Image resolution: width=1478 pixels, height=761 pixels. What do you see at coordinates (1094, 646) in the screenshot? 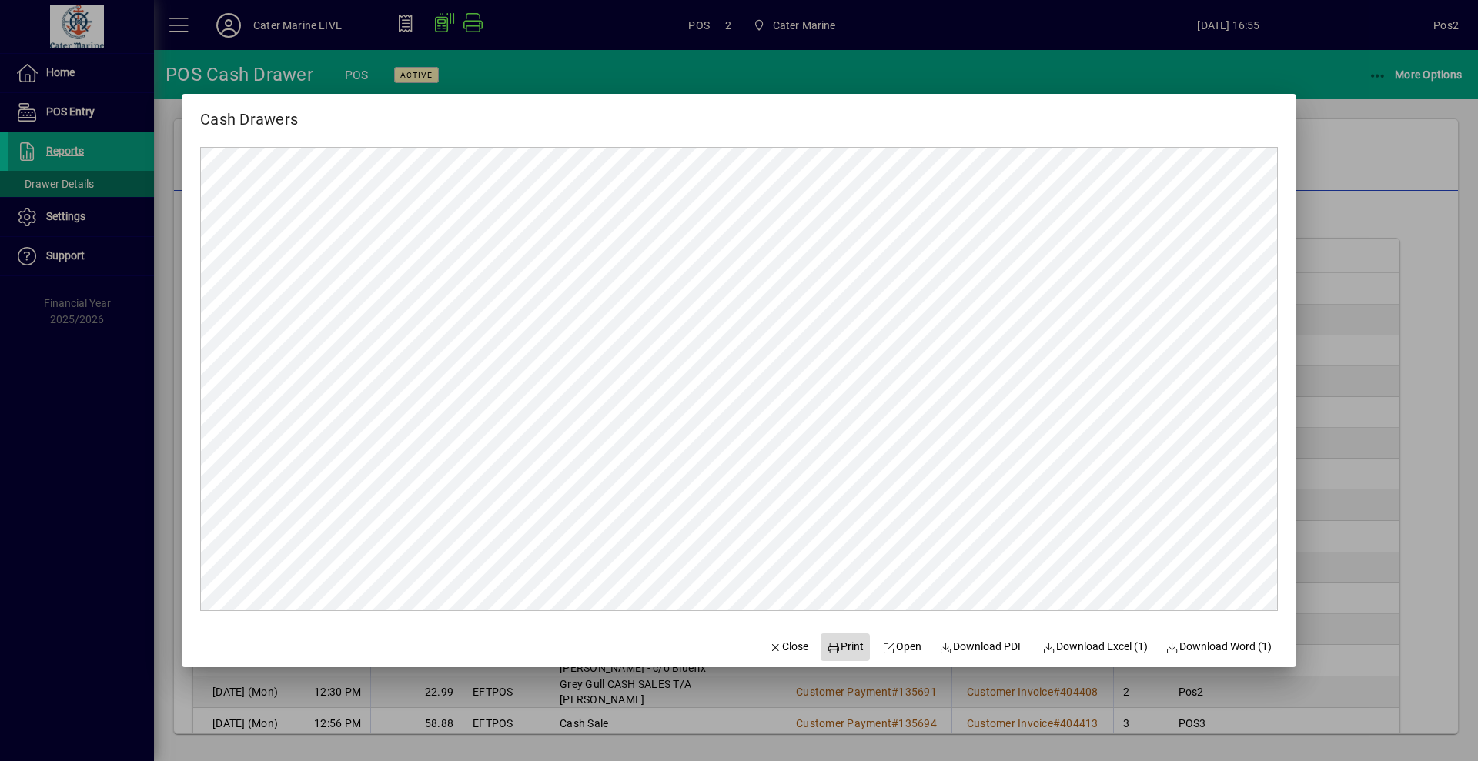
I see `span: Download Excel (1)` at bounding box center [1094, 646].